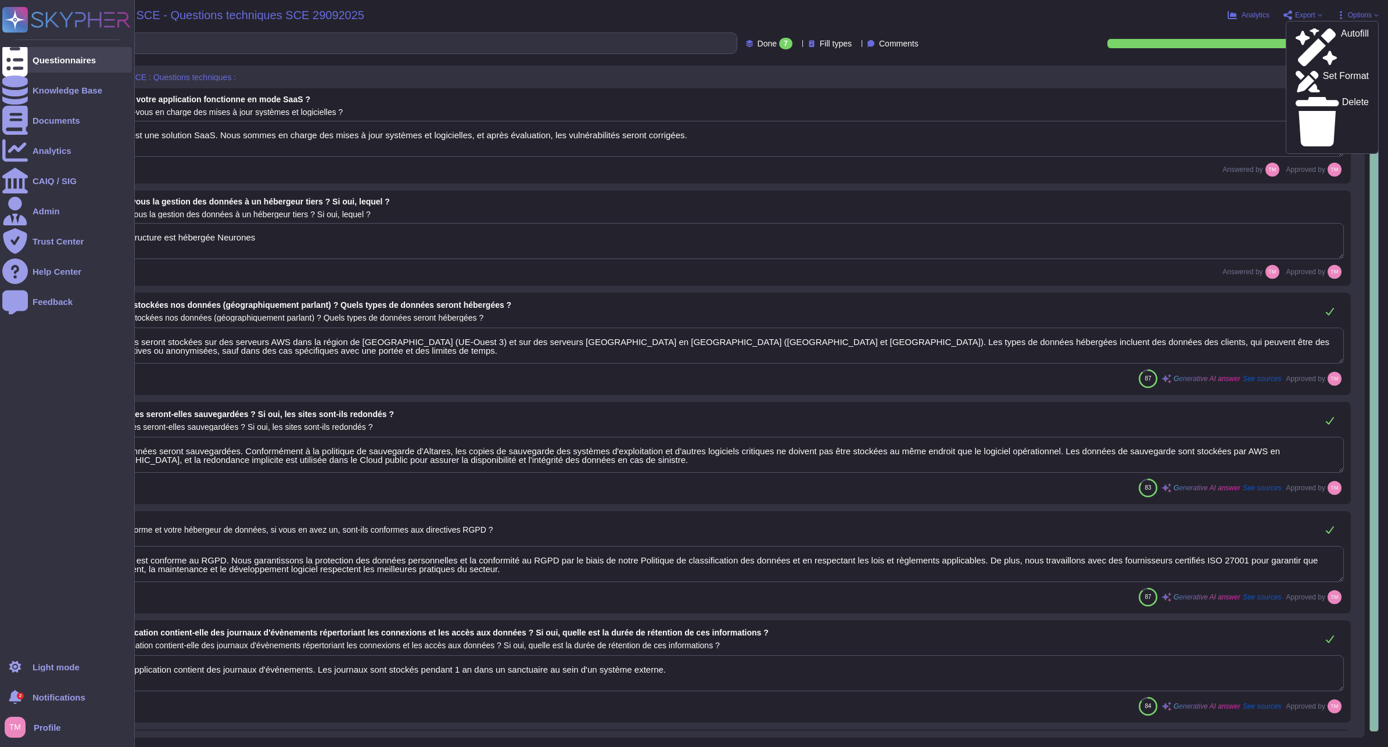 The width and height of the screenshot is (1388, 747). I want to click on div: Analytics, so click(52, 150).